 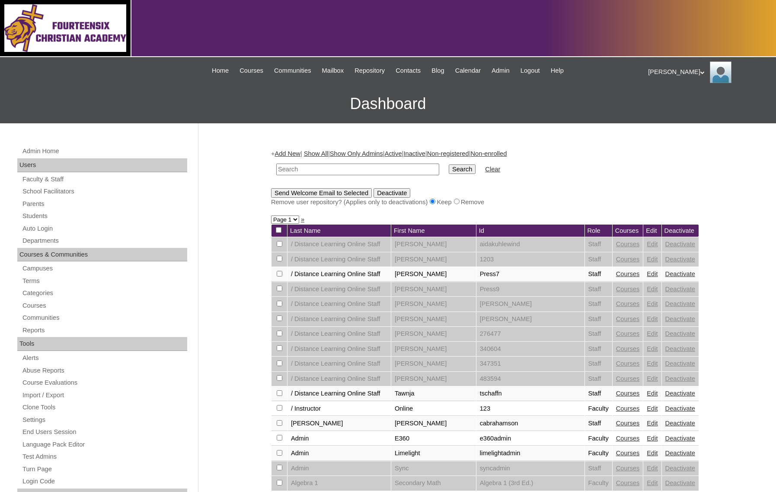 I want to click on td: Last Name, so click(x=339, y=230).